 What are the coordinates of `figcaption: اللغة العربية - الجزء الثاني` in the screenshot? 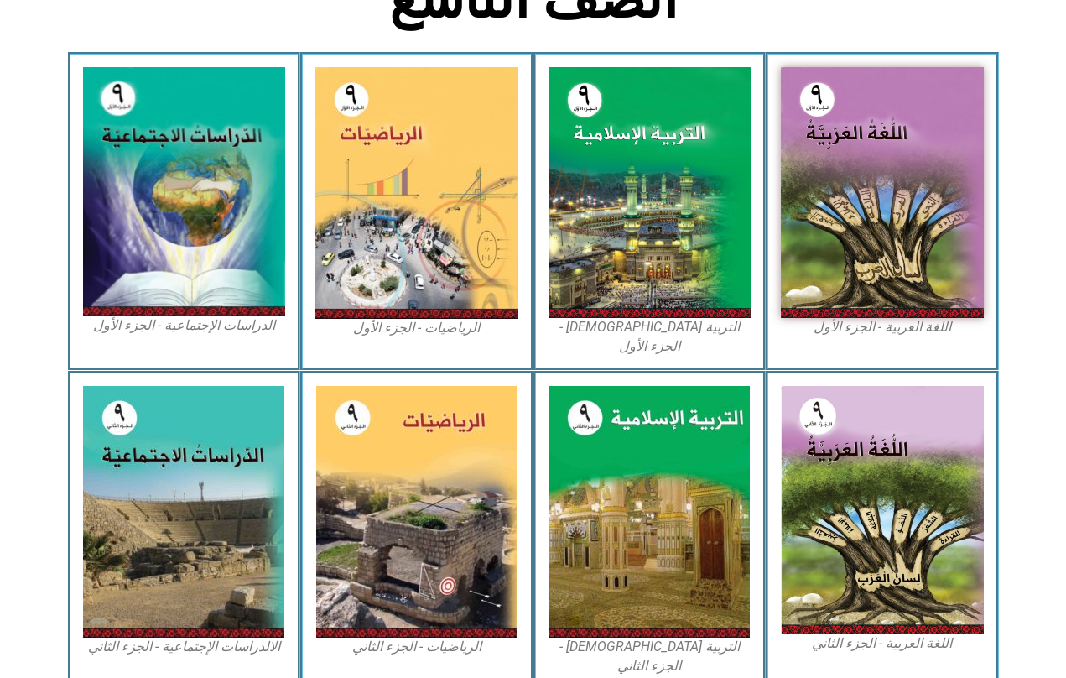 It's located at (882, 643).